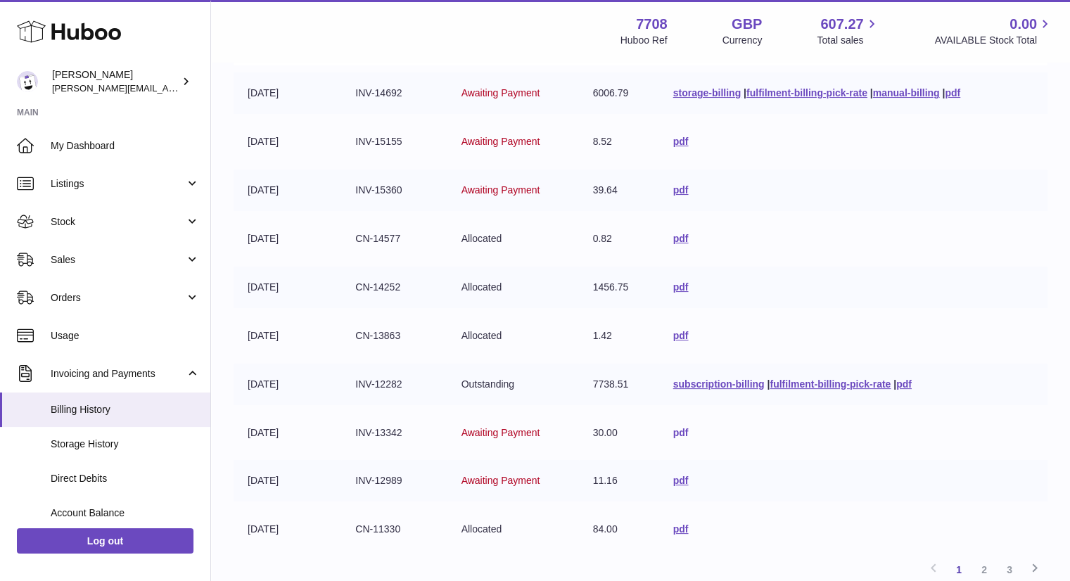  I want to click on a: Log out, so click(105, 541).